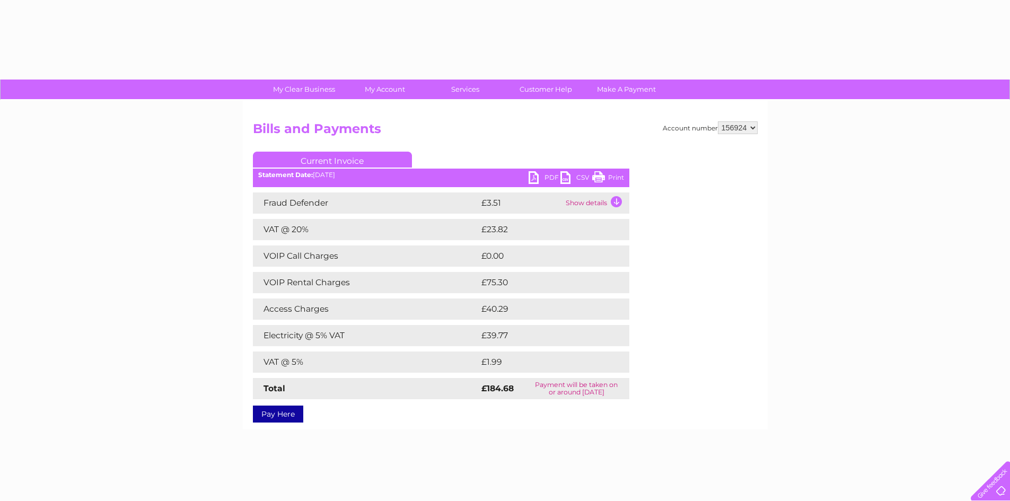 This screenshot has width=1010, height=501. Describe the element at coordinates (544, 179) in the screenshot. I see `a: PDF` at that location.